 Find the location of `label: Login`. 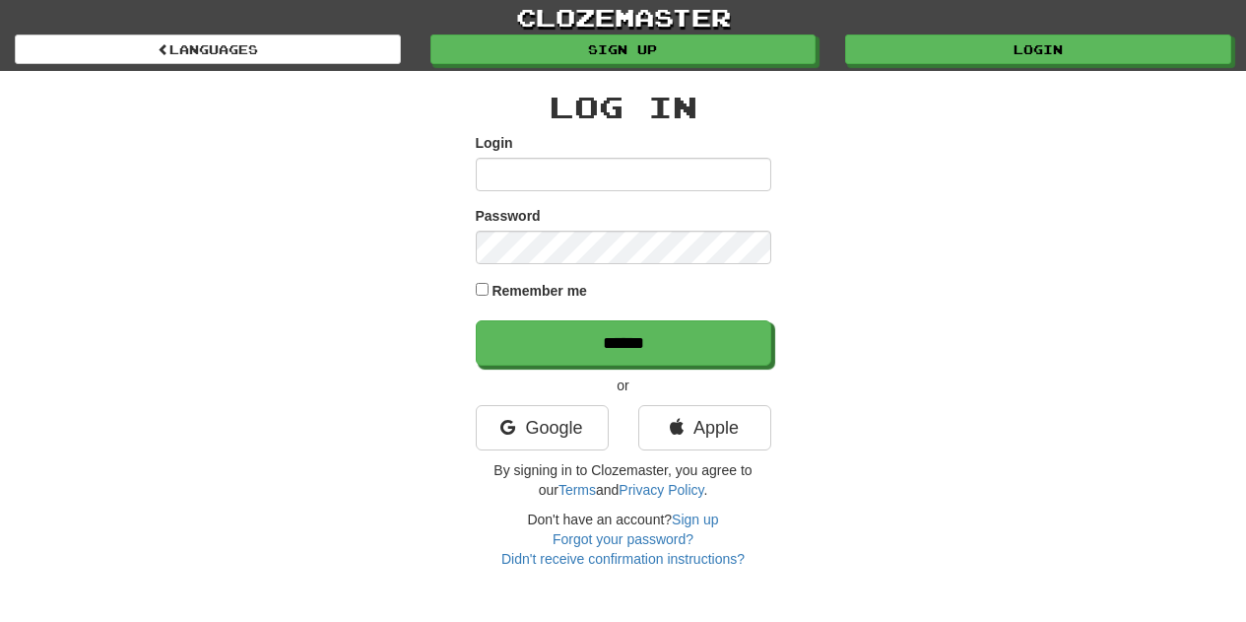

label: Login is located at coordinates (494, 143).